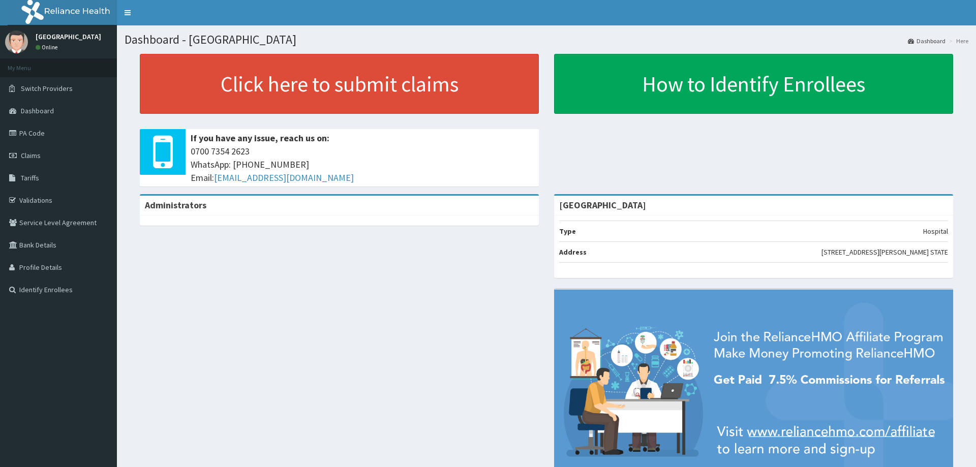  What do you see at coordinates (935, 231) in the screenshot?
I see `p: Hospital` at bounding box center [935, 231].